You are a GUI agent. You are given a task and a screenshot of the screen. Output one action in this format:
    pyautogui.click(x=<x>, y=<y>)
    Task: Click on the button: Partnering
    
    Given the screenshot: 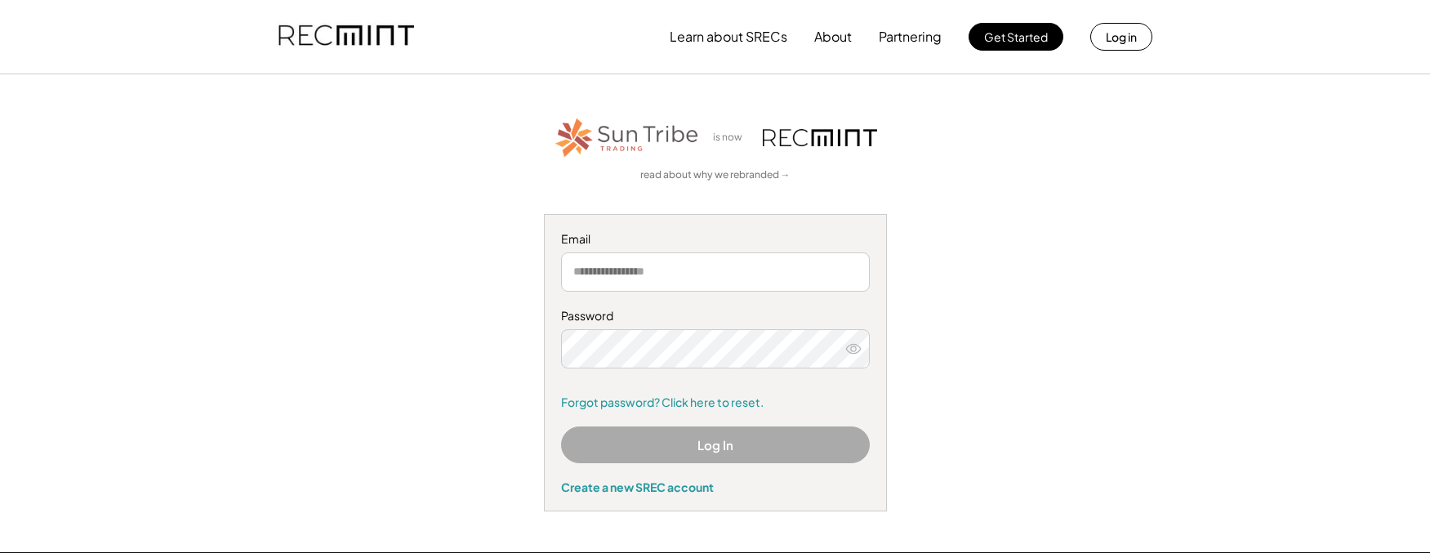 What is the action you would take?
    pyautogui.click(x=910, y=37)
    